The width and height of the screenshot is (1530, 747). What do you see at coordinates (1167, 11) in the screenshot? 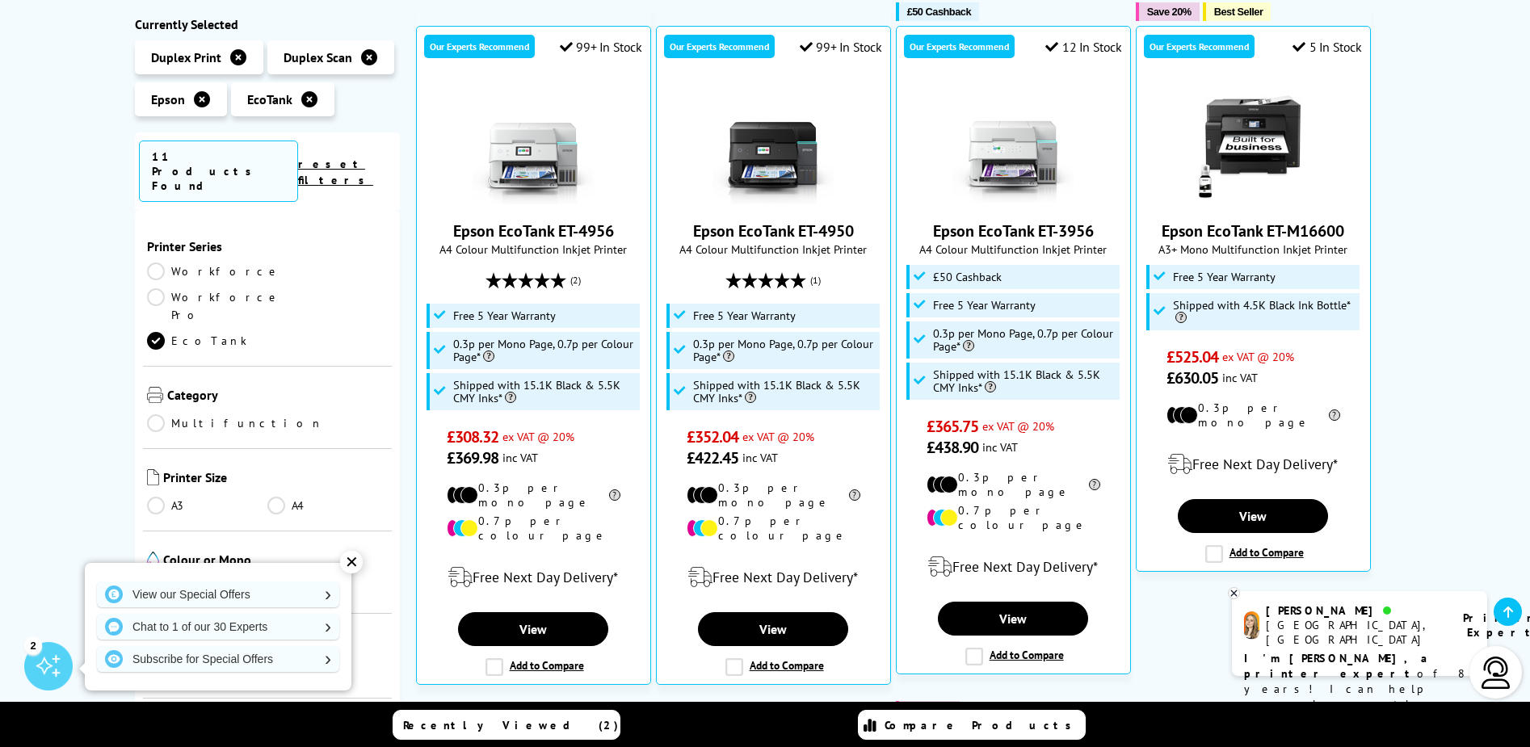
I see `button: Save 20%` at bounding box center [1167, 11].